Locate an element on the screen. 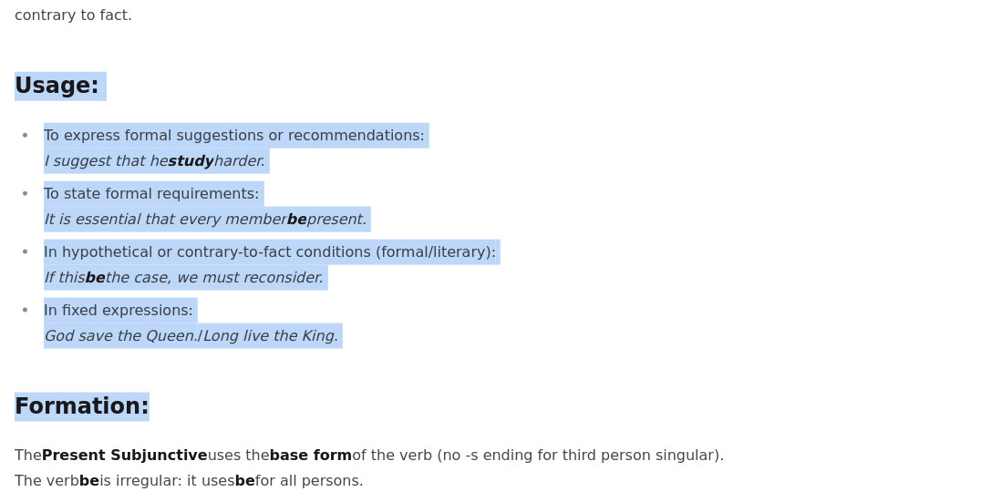 This screenshot has width=992, height=492. li: To state formal requirements: is located at coordinates (508, 207).